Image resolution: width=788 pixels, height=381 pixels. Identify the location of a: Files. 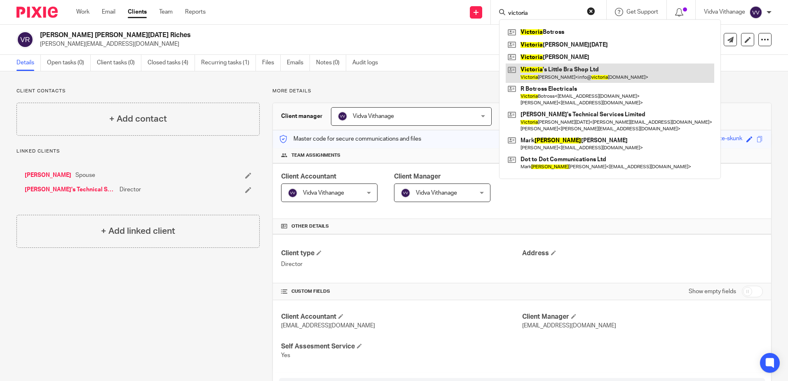
(271, 63).